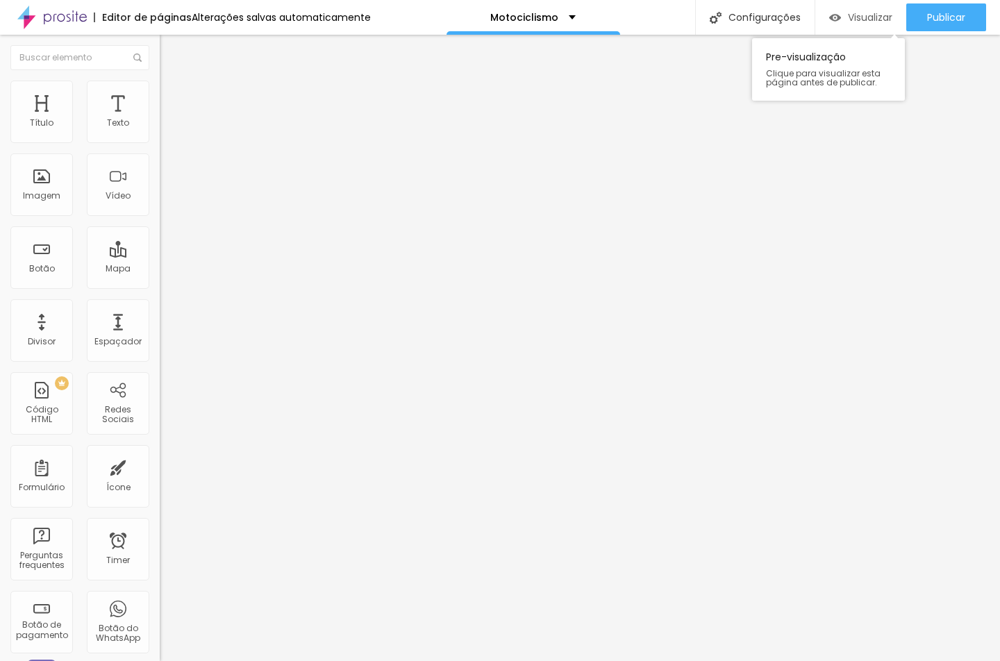 This screenshot has width=1000, height=661. I want to click on div: Título, so click(42, 123).